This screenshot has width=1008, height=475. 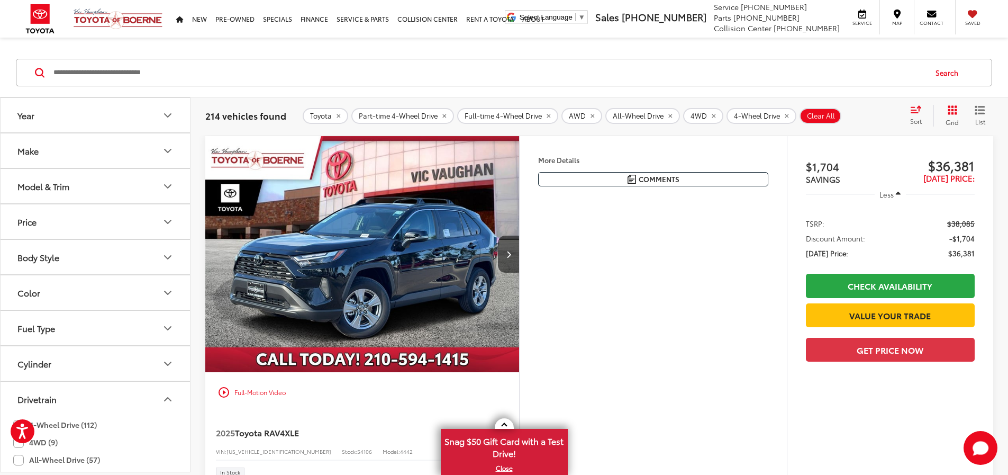 What do you see at coordinates (897, 23) in the screenshot?
I see `span: Map` at bounding box center [897, 23].